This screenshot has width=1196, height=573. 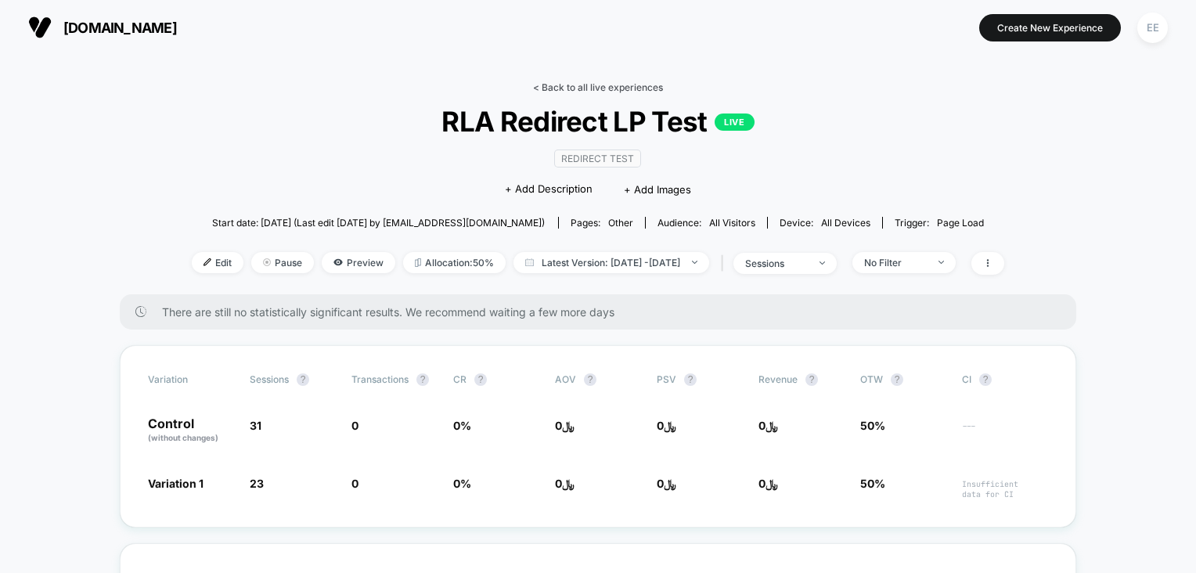 What do you see at coordinates (379, 379) in the screenshot?
I see `span: Transactions` at bounding box center [379, 379].